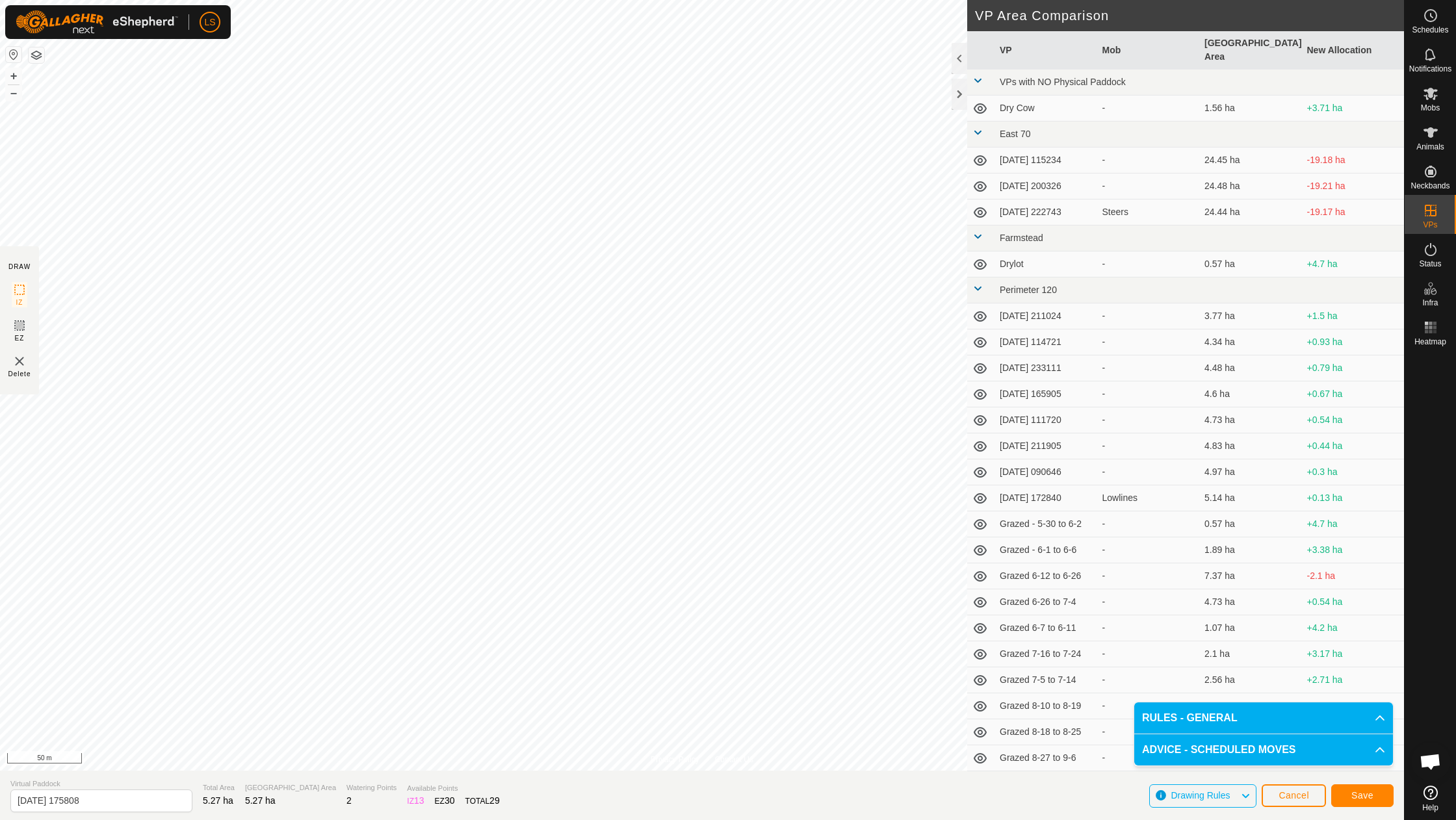 The width and height of the screenshot is (1456, 820). What do you see at coordinates (371, 788) in the screenshot?
I see `span: Watering Points` at bounding box center [371, 788].